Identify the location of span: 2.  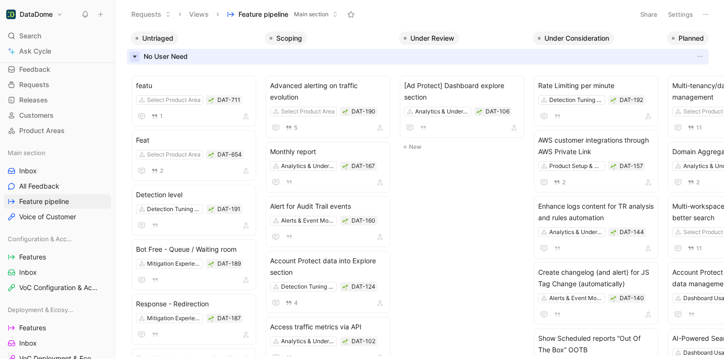
(563, 182).